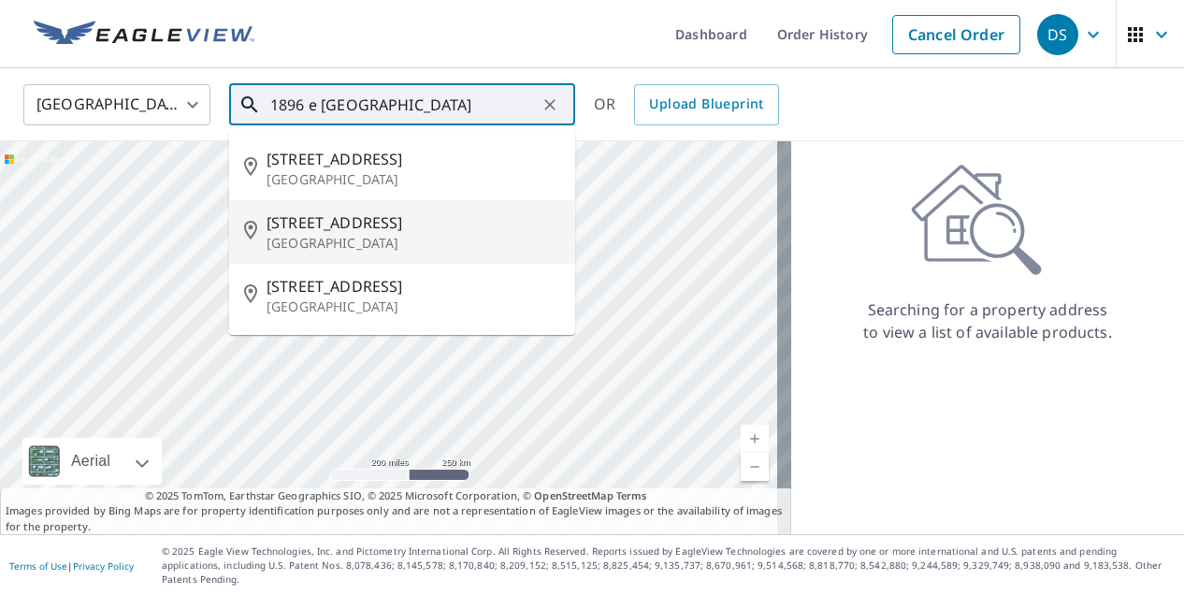  I want to click on a: Upload Blueprint, so click(706, 105).